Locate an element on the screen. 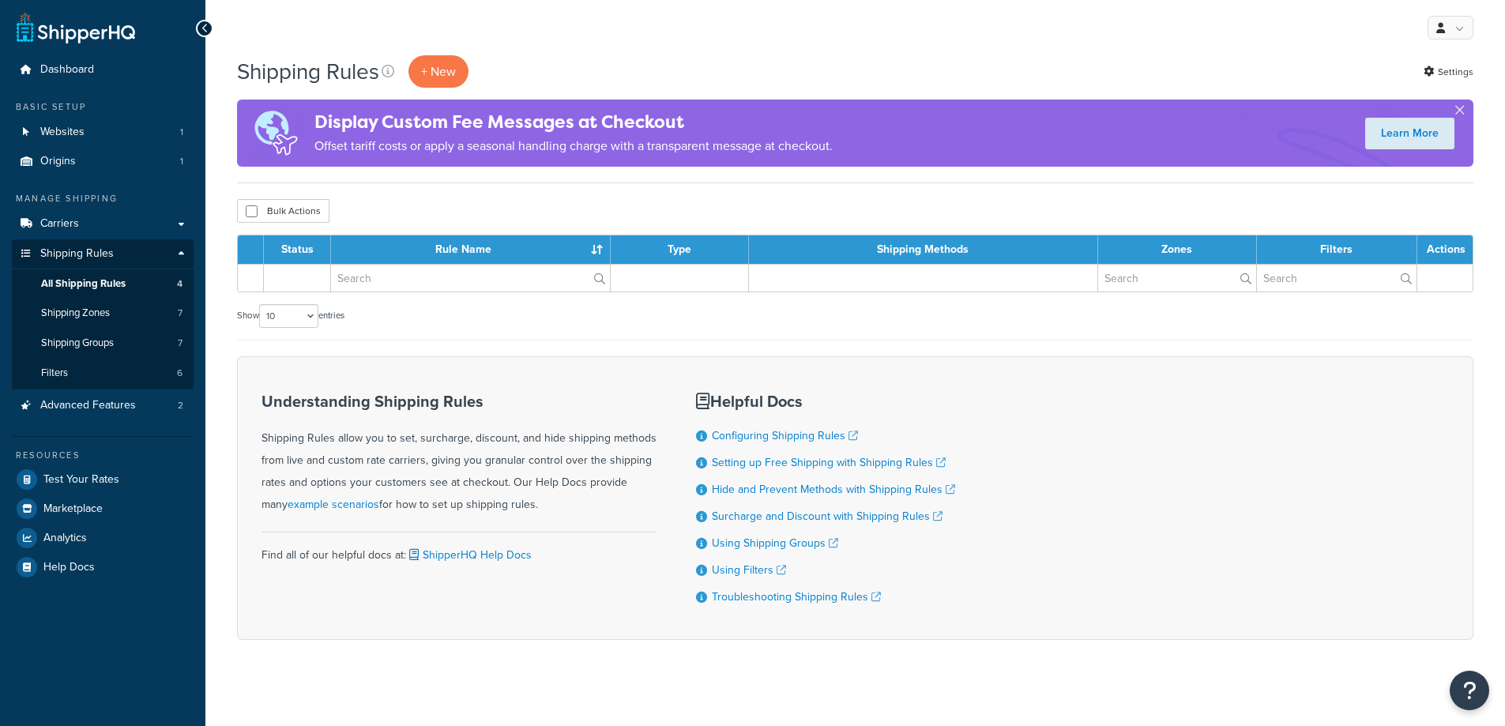 This screenshot has width=1505, height=726. span: Dashboard is located at coordinates (67, 70).